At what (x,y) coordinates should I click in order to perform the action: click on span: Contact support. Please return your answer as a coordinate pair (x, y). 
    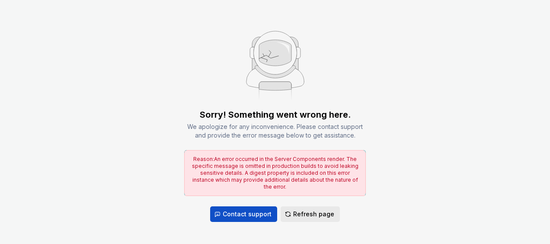
    Looking at the image, I should click on (247, 214).